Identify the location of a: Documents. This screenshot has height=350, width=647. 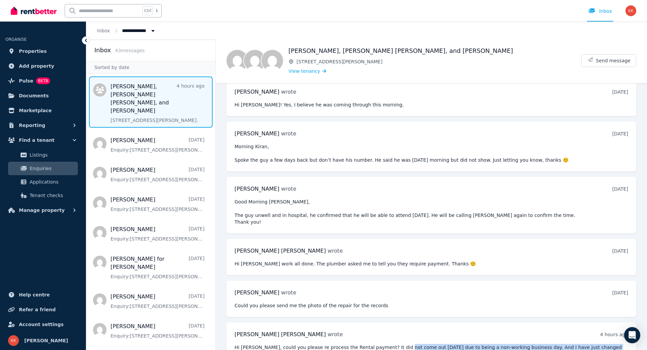
(43, 96).